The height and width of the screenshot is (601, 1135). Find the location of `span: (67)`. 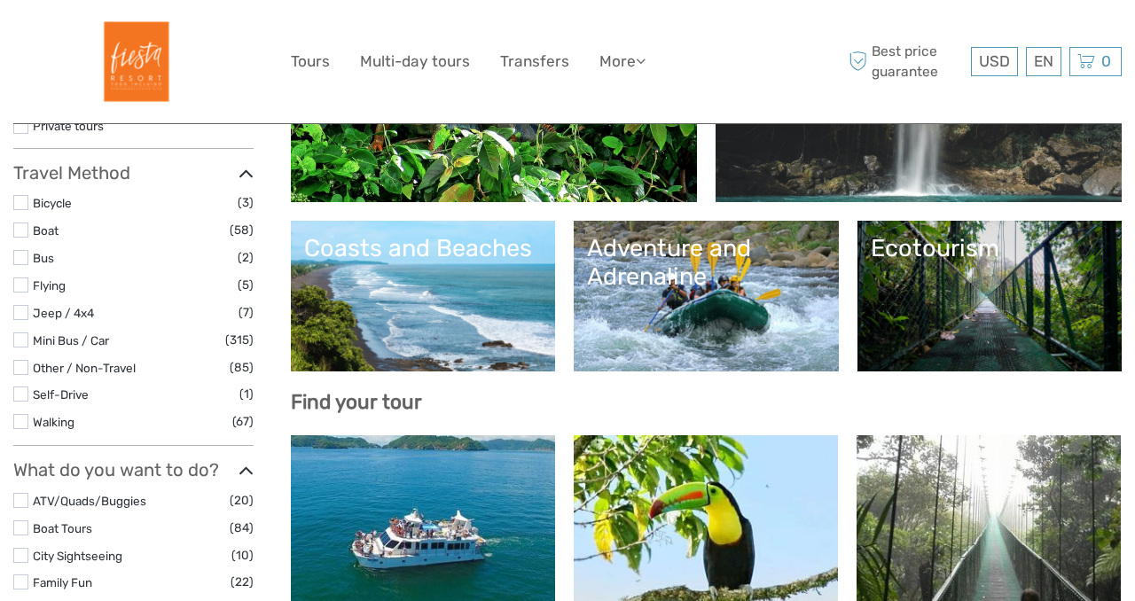

span: (67) is located at coordinates (243, 421).